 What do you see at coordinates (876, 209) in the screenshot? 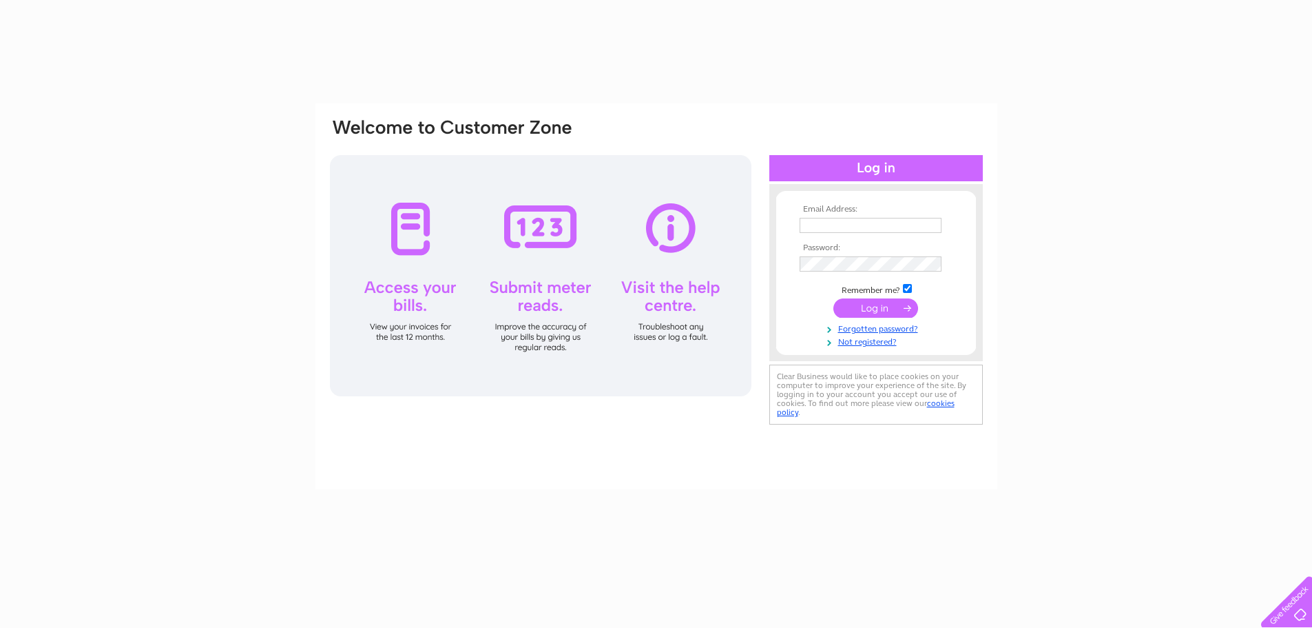
I see `th: Email Address:` at bounding box center [876, 209].